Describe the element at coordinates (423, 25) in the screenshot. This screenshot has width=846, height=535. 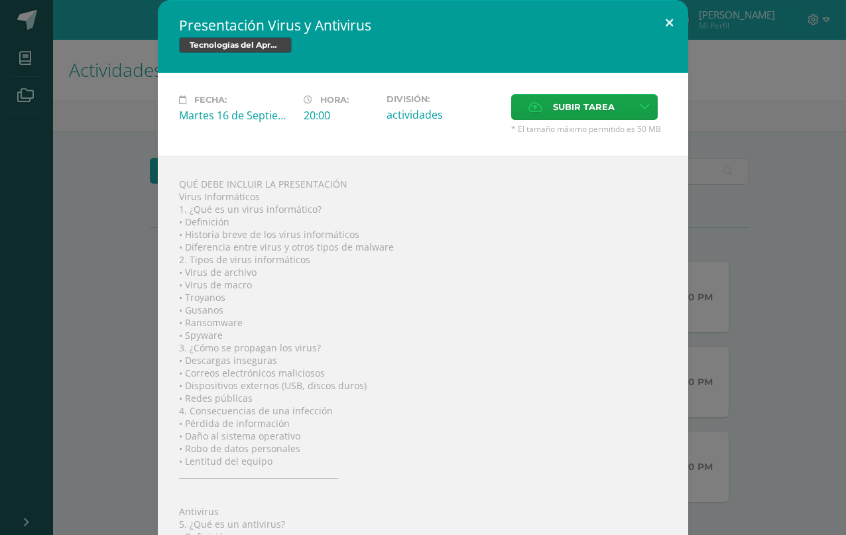
I see `h2: Presentación Virus y Antivirus` at that location.